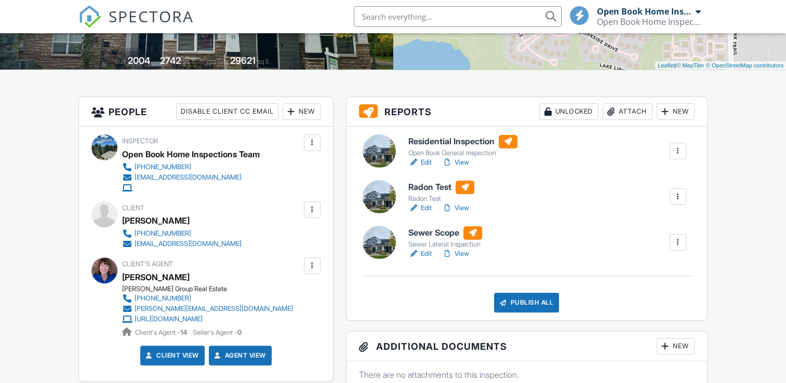 The height and width of the screenshot is (383, 786). Describe the element at coordinates (744, 65) in the screenshot. I see `a: © OpenStreetMap contributors` at that location.